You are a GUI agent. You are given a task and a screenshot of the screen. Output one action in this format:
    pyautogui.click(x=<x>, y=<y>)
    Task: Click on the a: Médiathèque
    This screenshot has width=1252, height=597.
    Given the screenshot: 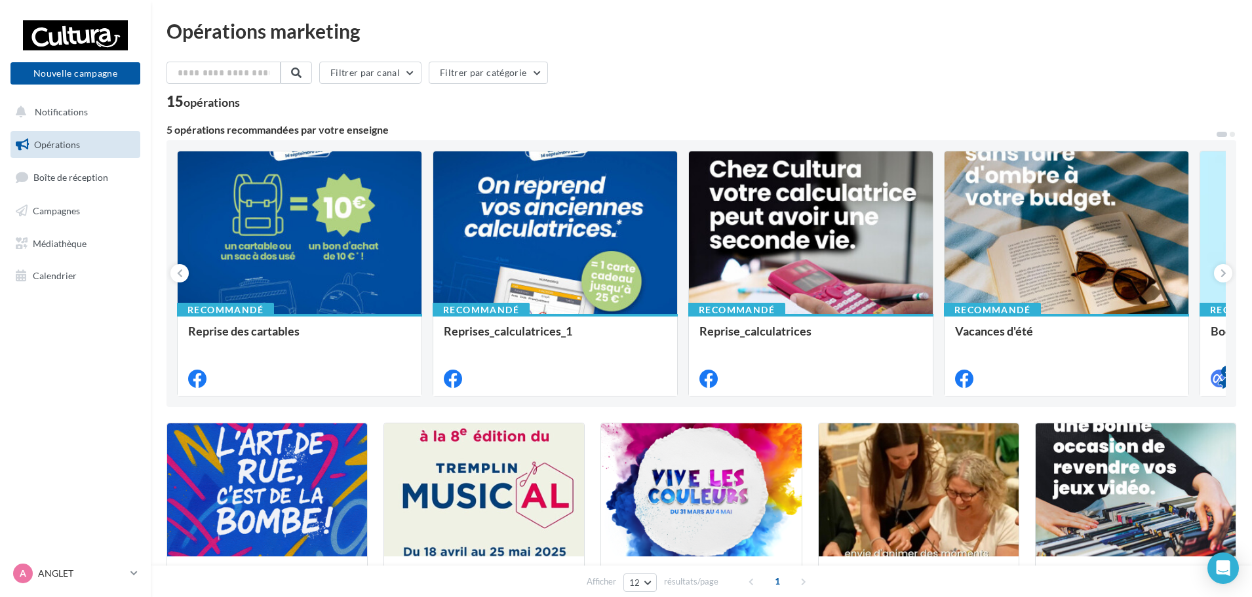 What is the action you would take?
    pyautogui.click(x=75, y=244)
    